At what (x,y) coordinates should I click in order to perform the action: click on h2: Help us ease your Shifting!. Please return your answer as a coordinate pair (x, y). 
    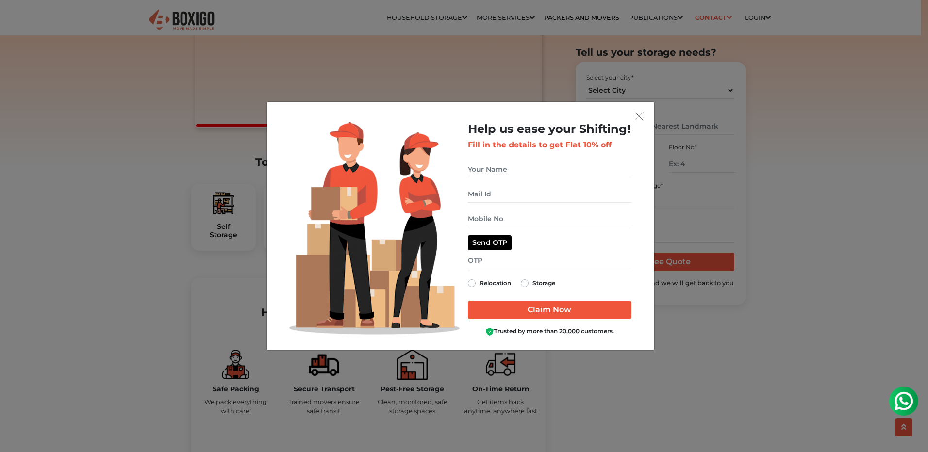
    Looking at the image, I should click on (549, 129).